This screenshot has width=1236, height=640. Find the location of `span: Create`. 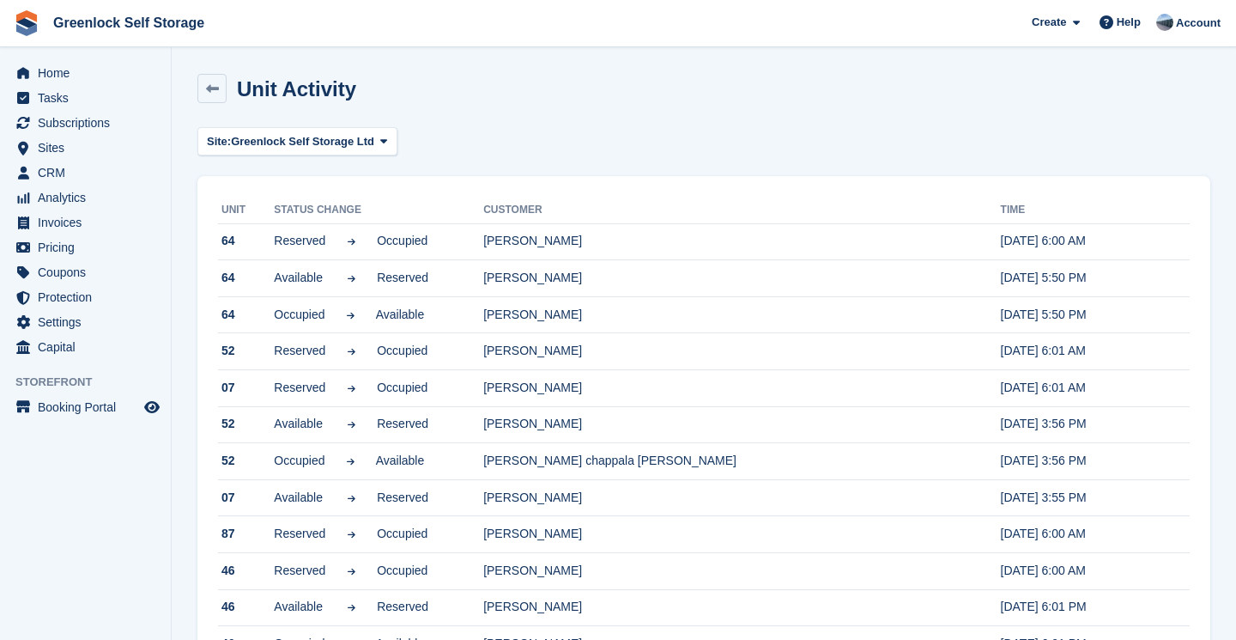

span: Create is located at coordinates (1049, 22).